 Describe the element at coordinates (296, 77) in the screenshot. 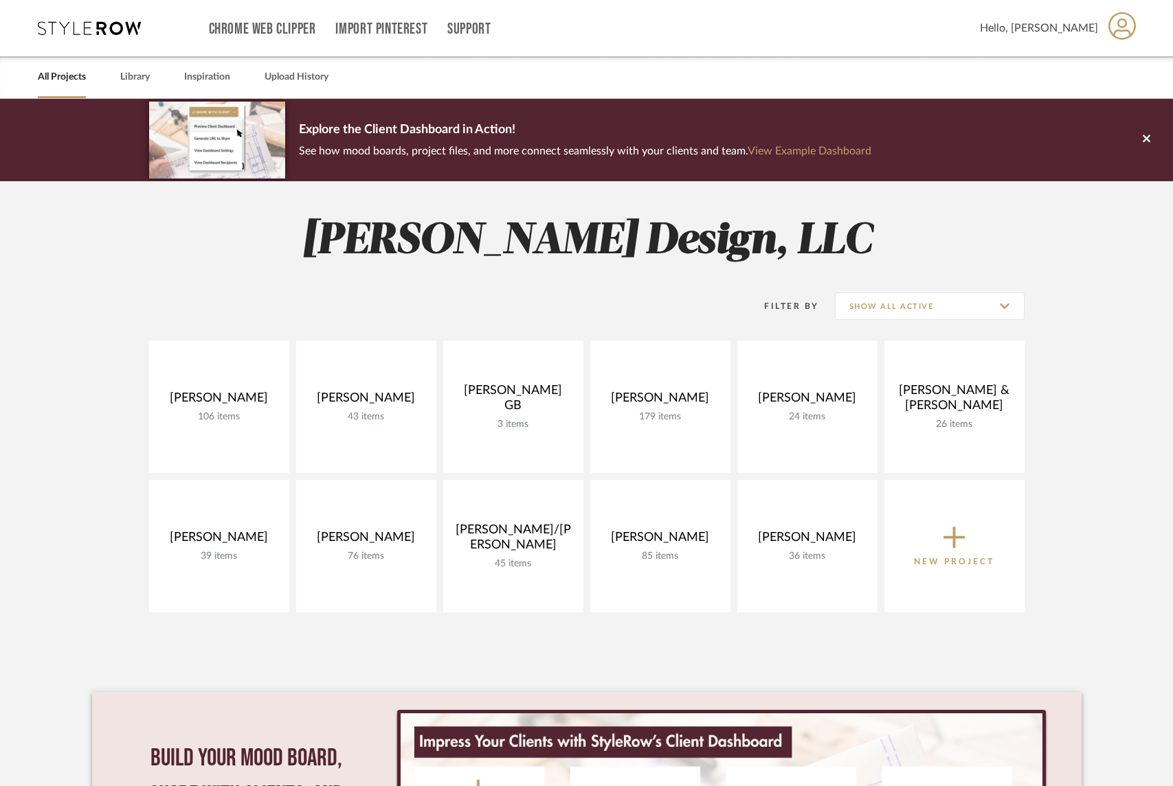

I see `a: Upload History` at that location.